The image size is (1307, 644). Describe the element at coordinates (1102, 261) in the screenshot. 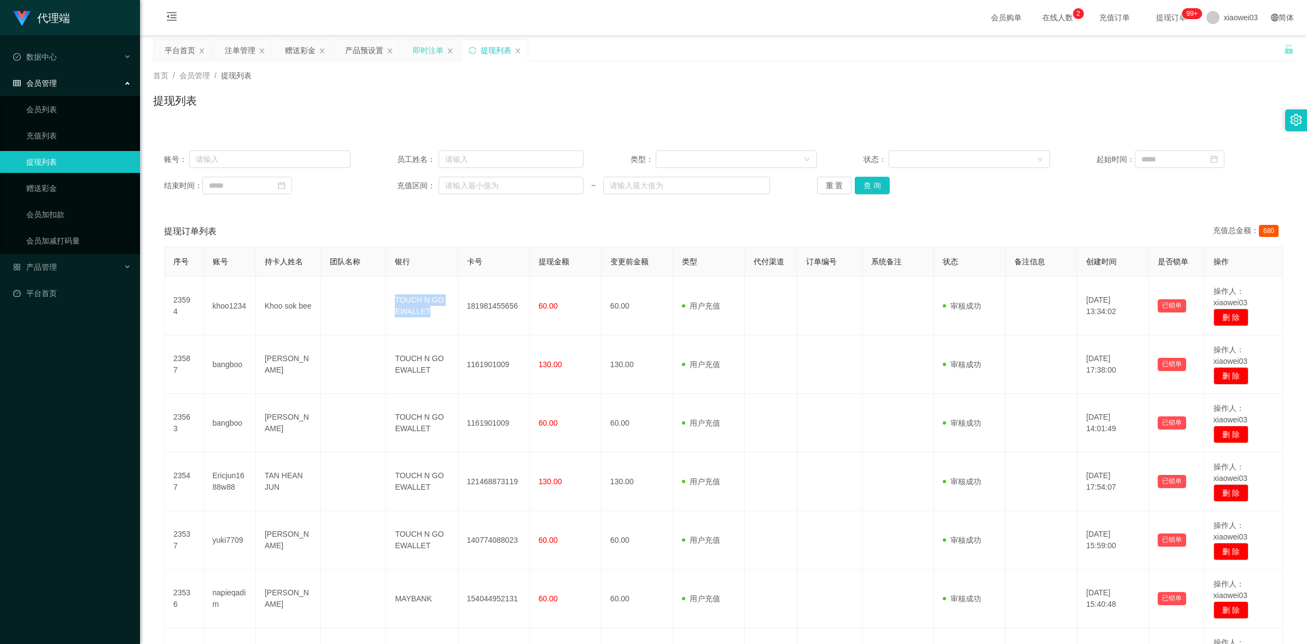

I see `span: 创建时间` at that location.